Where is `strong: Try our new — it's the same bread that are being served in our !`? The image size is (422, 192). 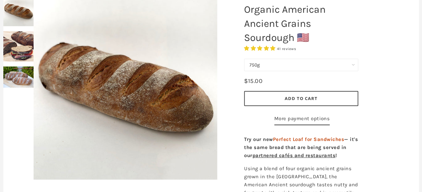
strong: Try our new — it's the same bread that are being served in our ! is located at coordinates (301, 147).